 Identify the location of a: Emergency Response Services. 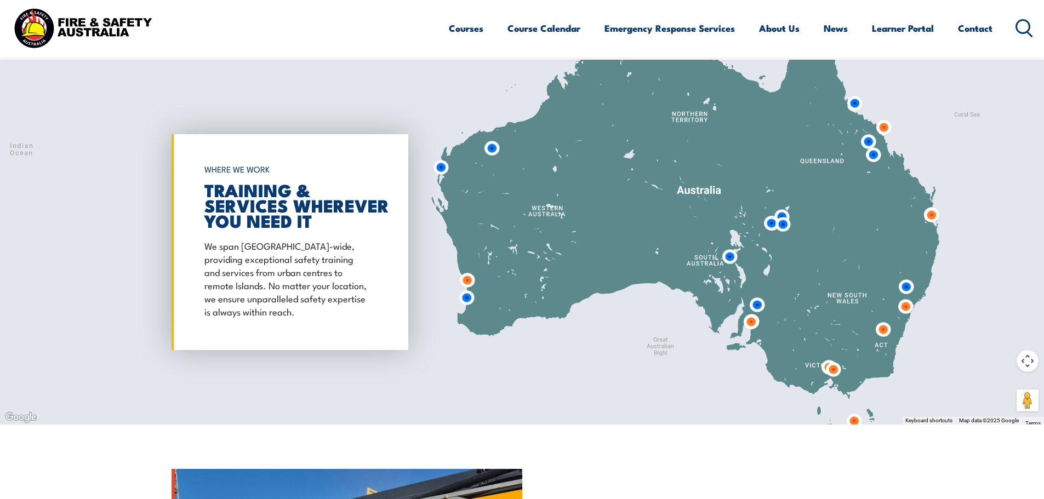
(670, 28).